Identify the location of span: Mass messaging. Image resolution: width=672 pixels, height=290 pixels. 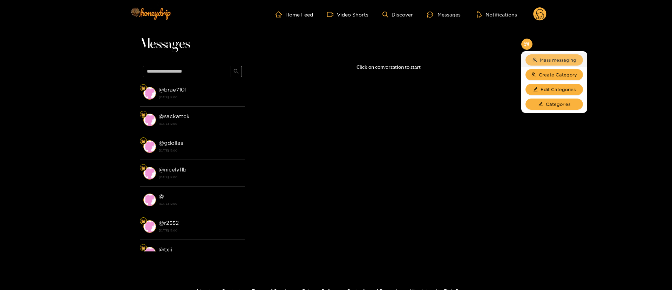
(558, 60).